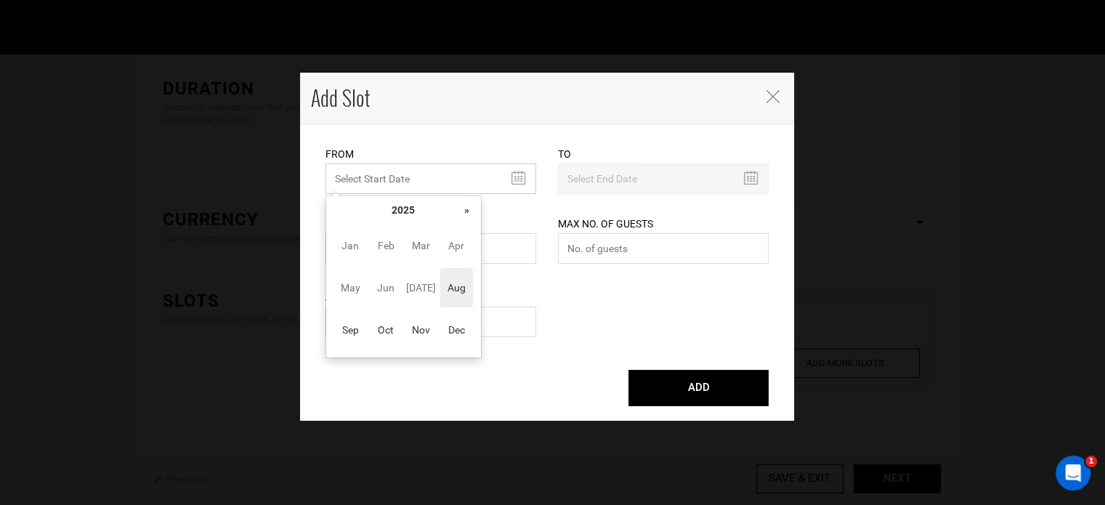 Image resolution: width=1105 pixels, height=505 pixels. I want to click on div: Heli, so click(57, 73).